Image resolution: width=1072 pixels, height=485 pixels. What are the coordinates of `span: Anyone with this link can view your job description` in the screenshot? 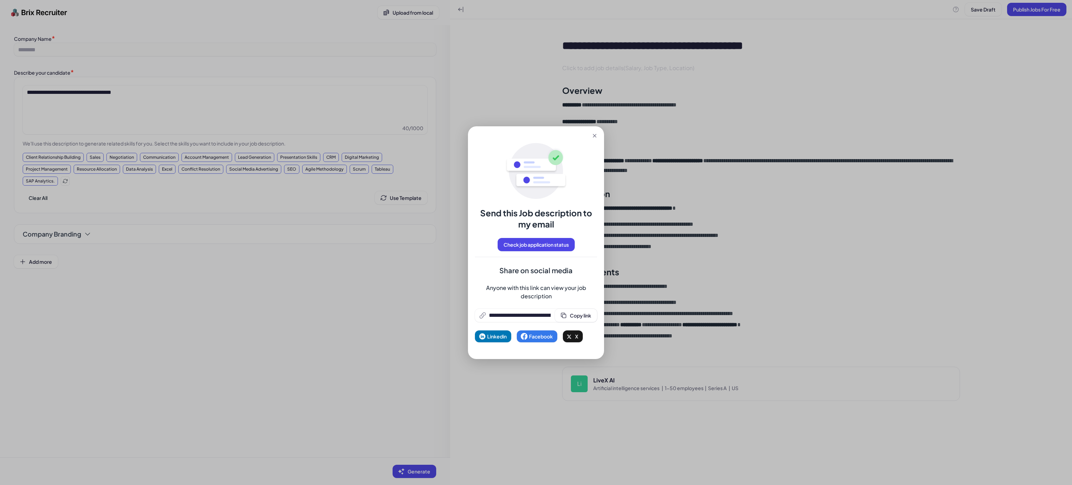 It's located at (536, 292).